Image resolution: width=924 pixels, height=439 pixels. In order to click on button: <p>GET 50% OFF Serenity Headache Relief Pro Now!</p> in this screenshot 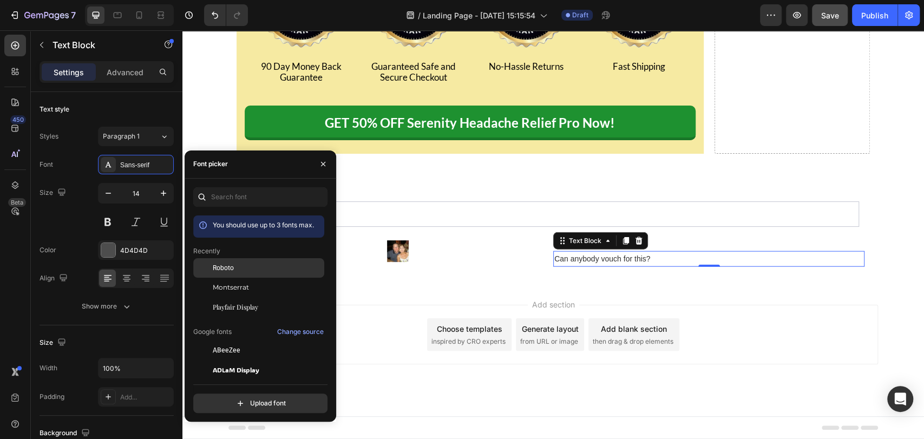, I will do `click(287, 93)`.